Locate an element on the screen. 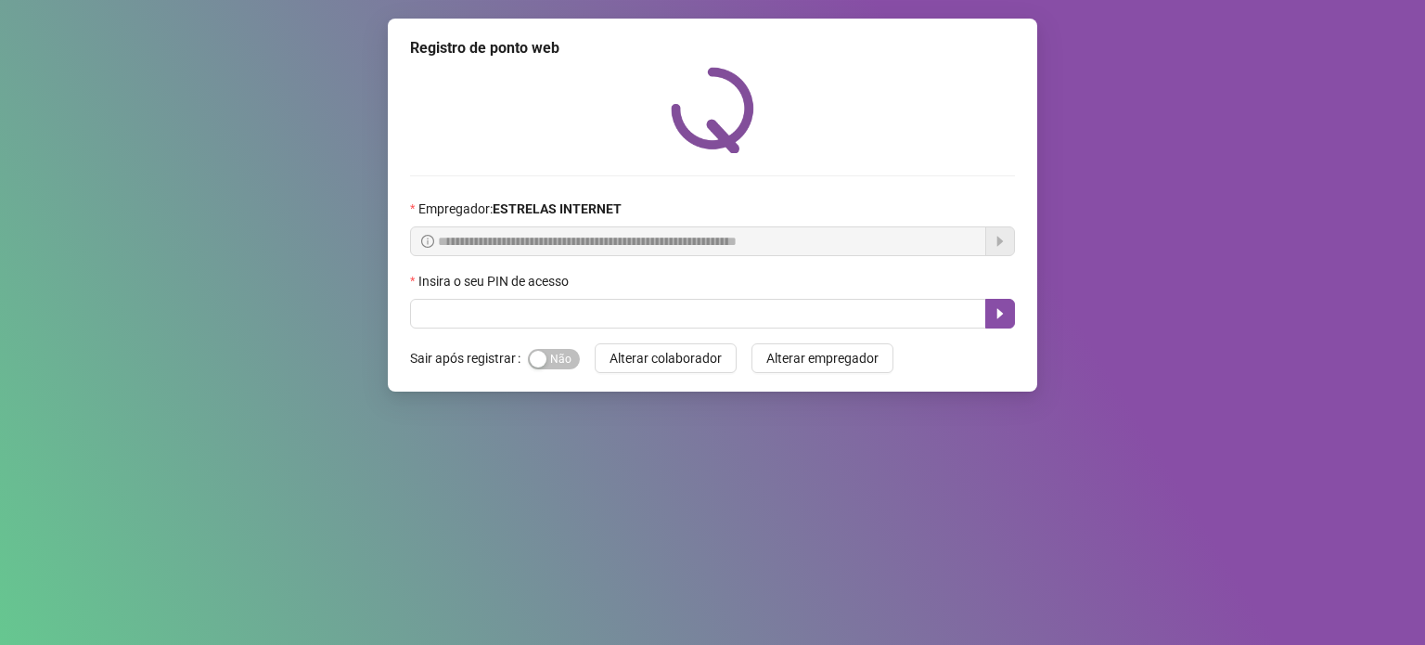  button: Alterar colaborador is located at coordinates (665, 358).